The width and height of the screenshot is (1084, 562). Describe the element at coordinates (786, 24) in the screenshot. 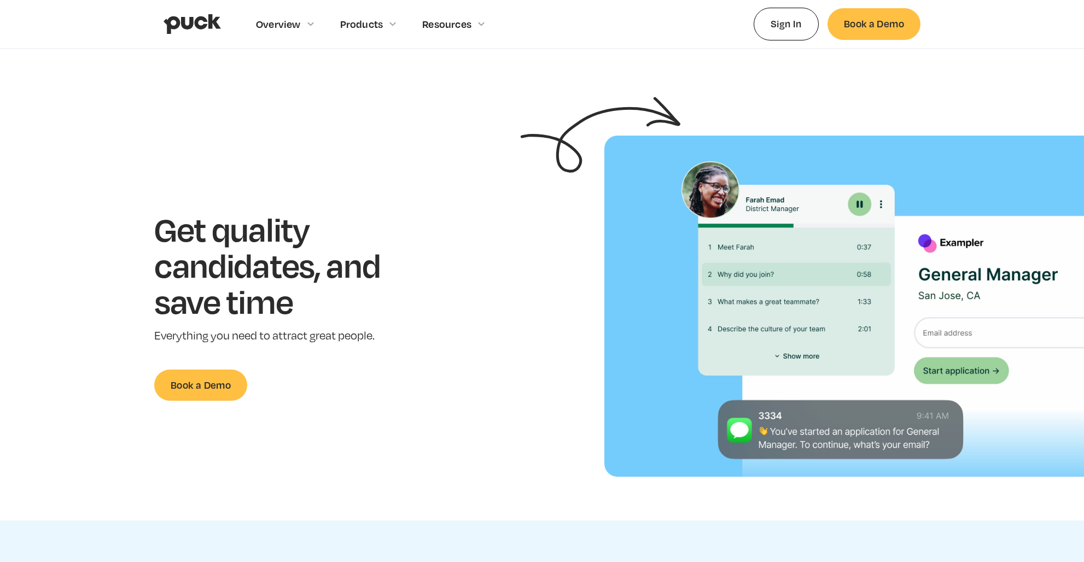

I see `a: Sign In` at that location.